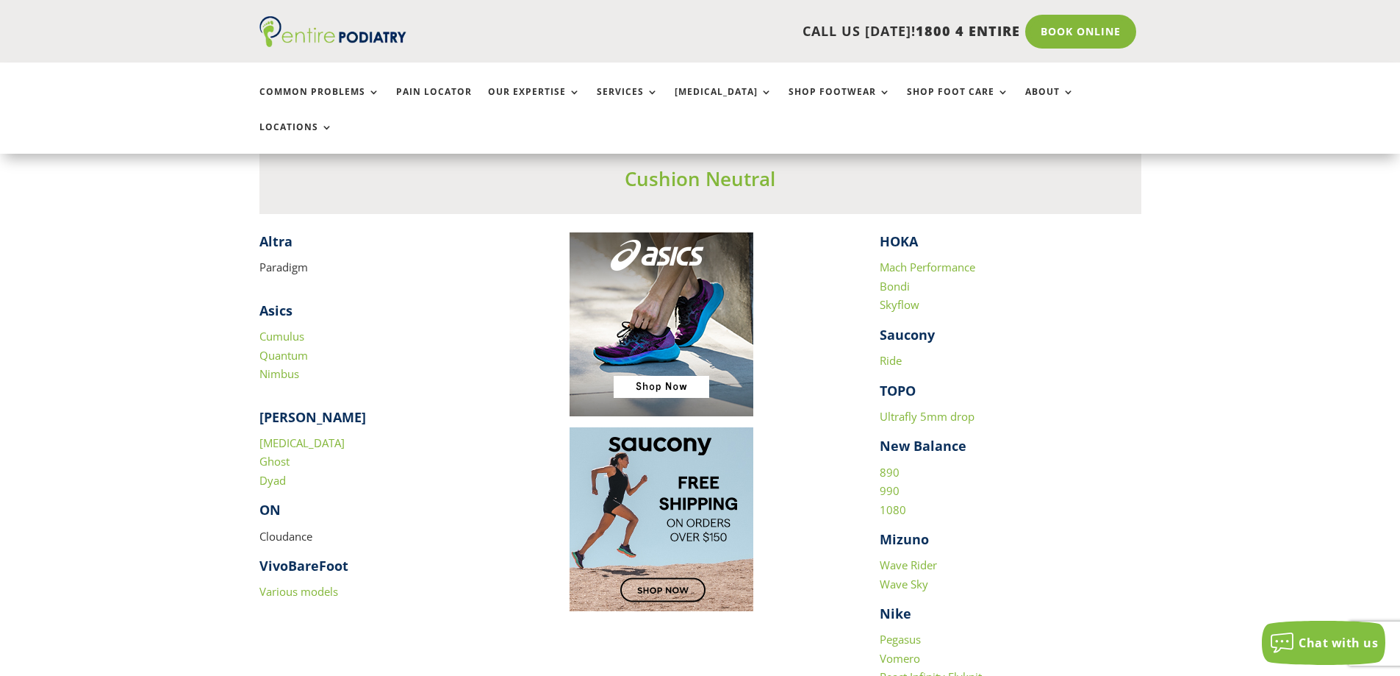 This screenshot has height=676, width=1400. What do you see at coordinates (907, 334) in the screenshot?
I see `strong: Saucony` at bounding box center [907, 334].